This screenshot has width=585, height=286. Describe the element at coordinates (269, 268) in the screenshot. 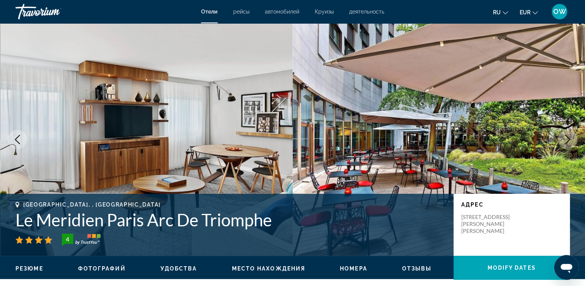

I see `span: Место нахождения` at that location.